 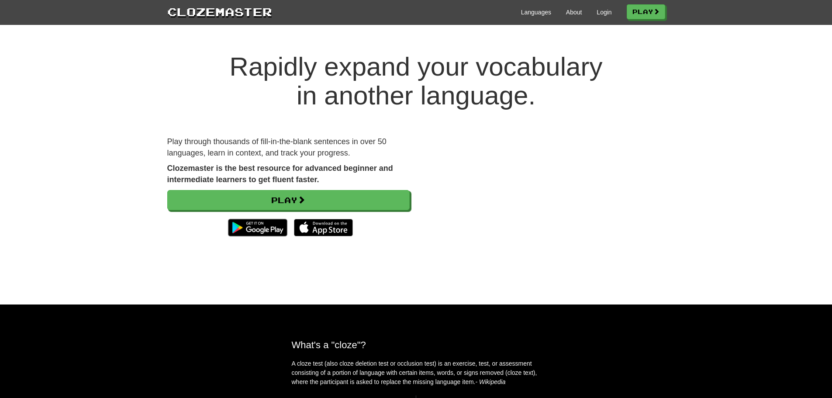 What do you see at coordinates (416, 373) in the screenshot?
I see `p: A cloze test (also cloze deletion test or occlusion test) is an exercise, test, or assessment con...` at bounding box center [416, 373].